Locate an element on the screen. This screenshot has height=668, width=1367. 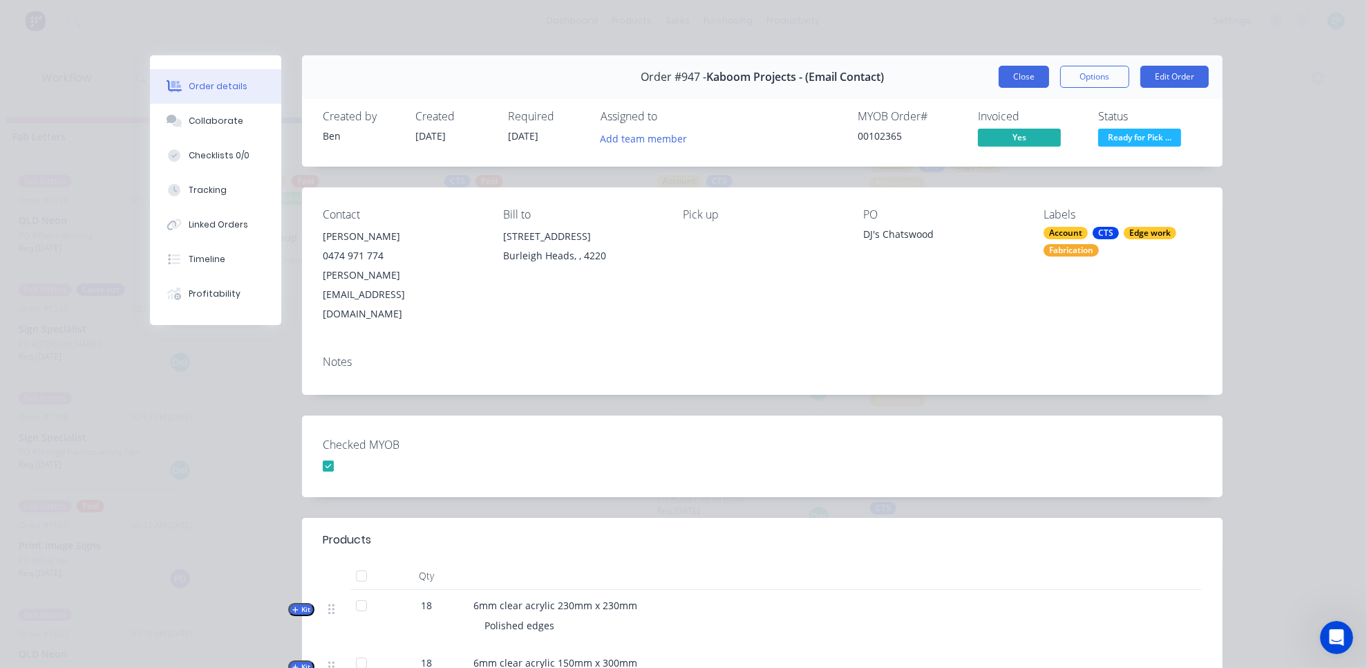
button: Emoji picker is located at coordinates (27, 458).